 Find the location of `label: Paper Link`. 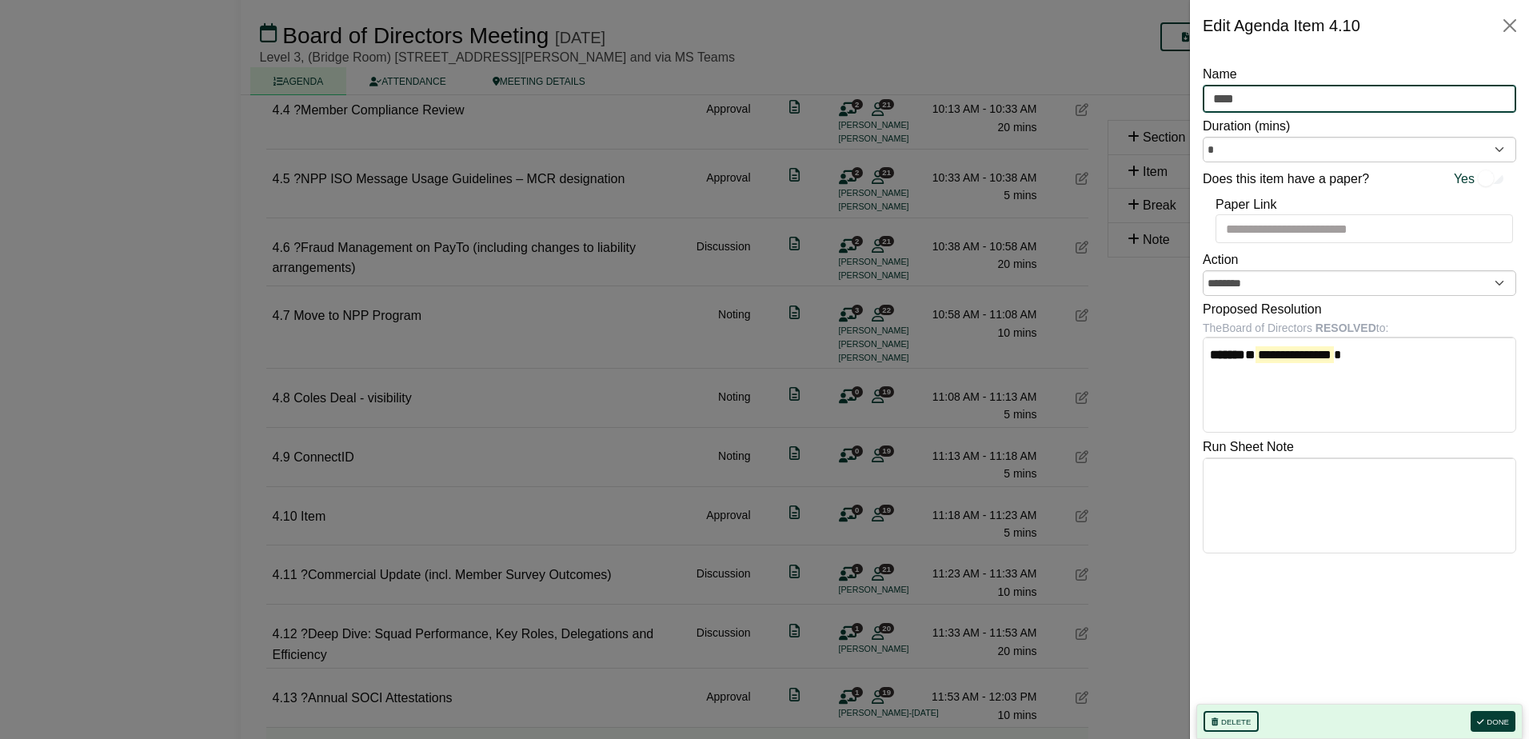

label: Paper Link is located at coordinates (1246, 205).